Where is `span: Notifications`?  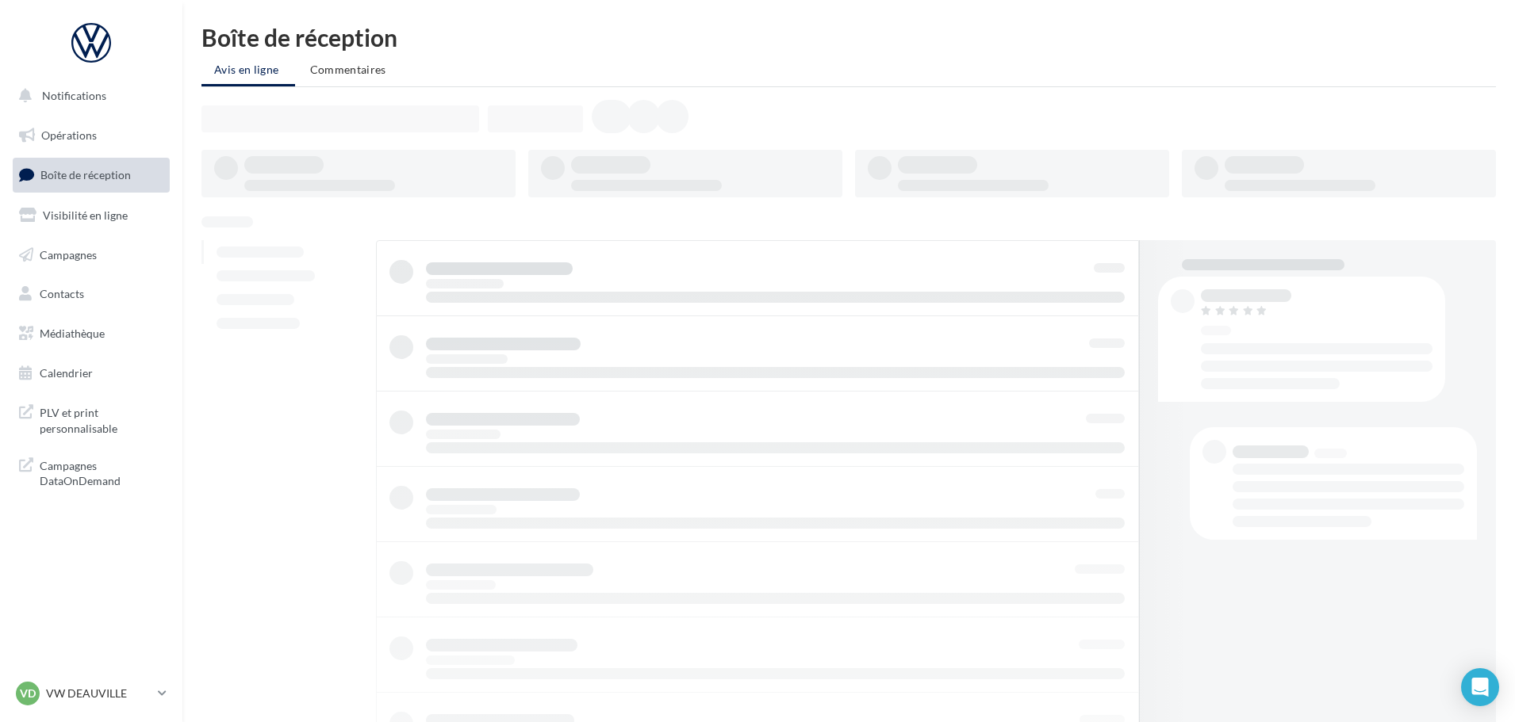
span: Notifications is located at coordinates (74, 95).